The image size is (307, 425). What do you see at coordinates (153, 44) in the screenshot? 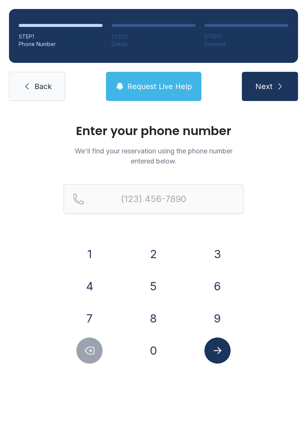
I see `div: Details` at bounding box center [153, 44].